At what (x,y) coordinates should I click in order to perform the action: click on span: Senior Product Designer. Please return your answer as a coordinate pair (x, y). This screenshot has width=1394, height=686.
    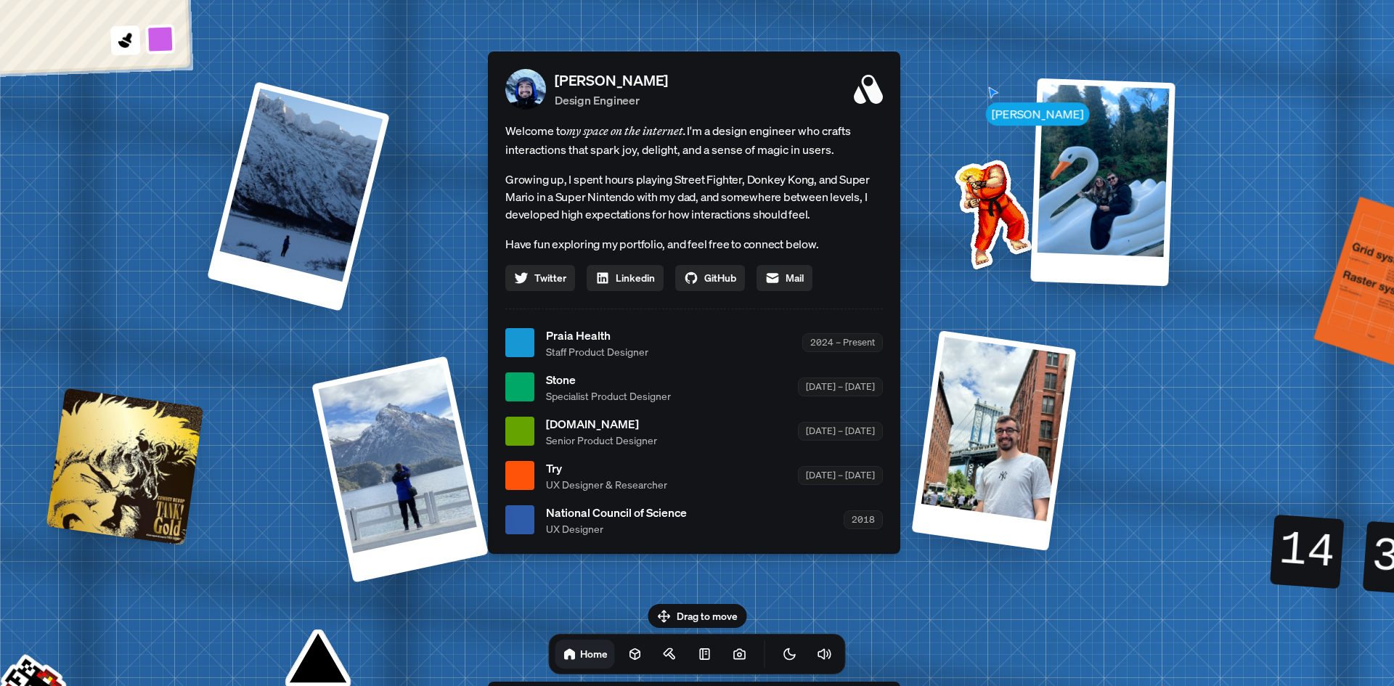
    Looking at the image, I should click on (601, 440).